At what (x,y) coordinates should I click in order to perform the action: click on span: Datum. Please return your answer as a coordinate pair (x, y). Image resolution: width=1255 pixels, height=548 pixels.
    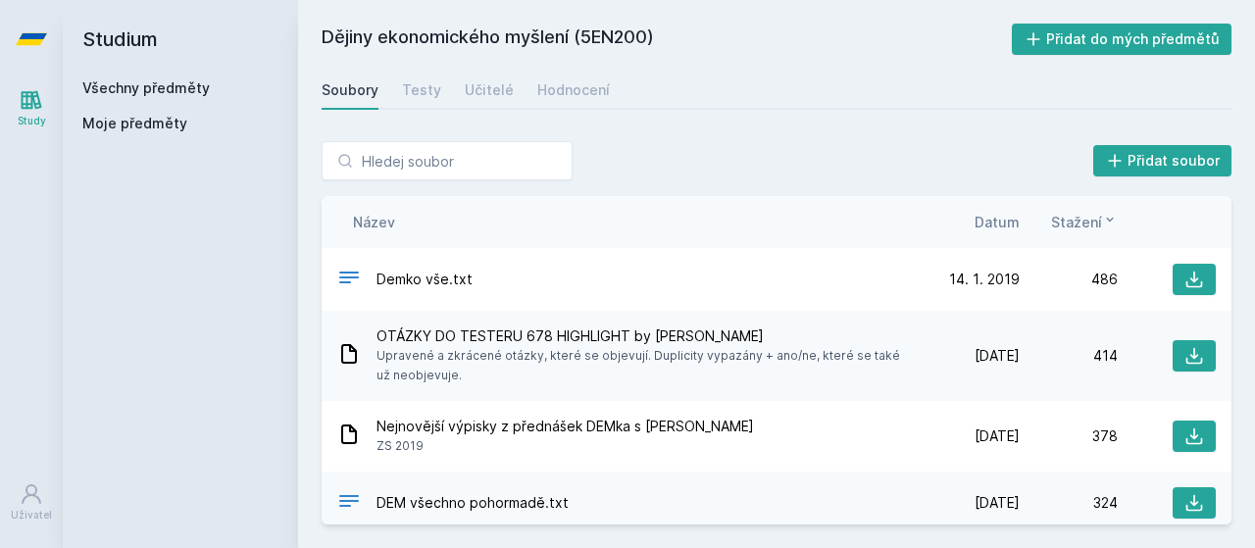
    Looking at the image, I should click on (997, 222).